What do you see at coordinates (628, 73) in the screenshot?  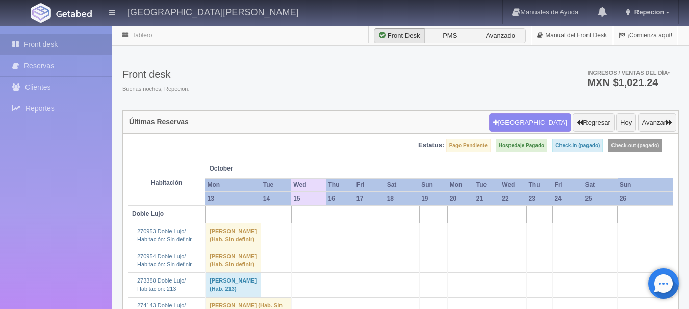 I see `span: Ingresos / Ventas del día` at bounding box center [628, 73].